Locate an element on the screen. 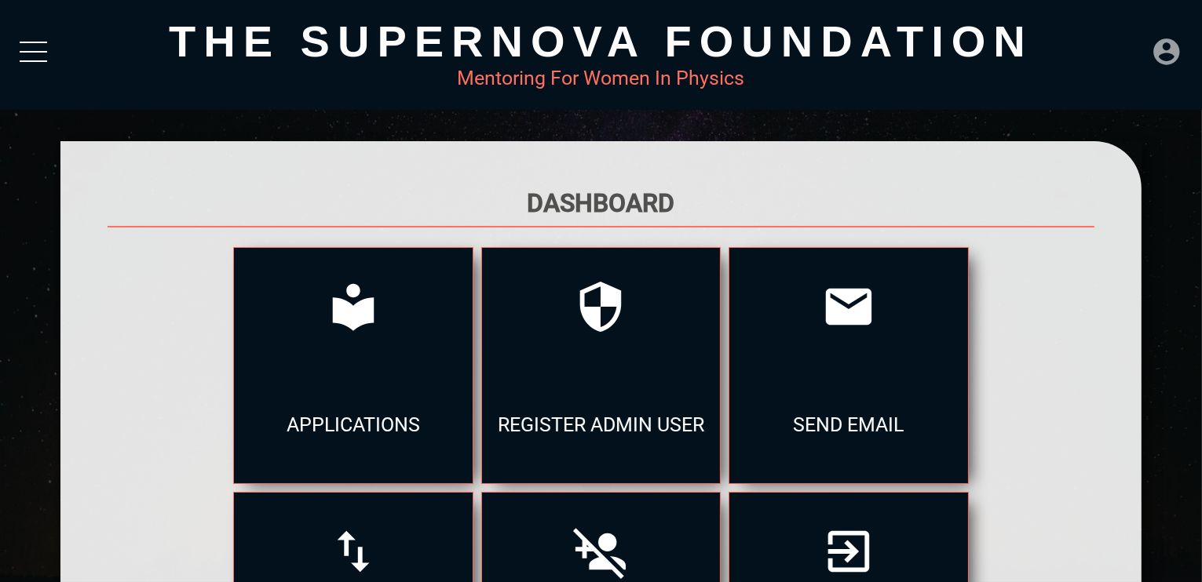 The image size is (1202, 582). div: send email is located at coordinates (848, 425).